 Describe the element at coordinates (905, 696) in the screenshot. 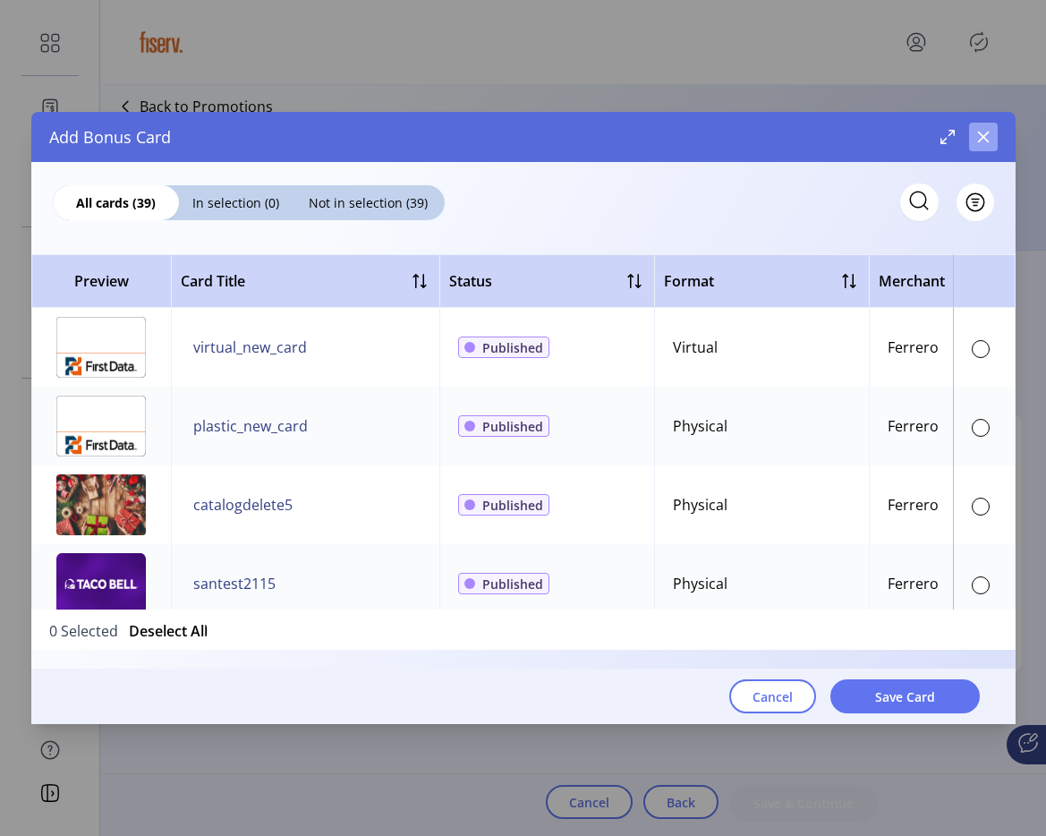

I see `span: Save Card` at that location.